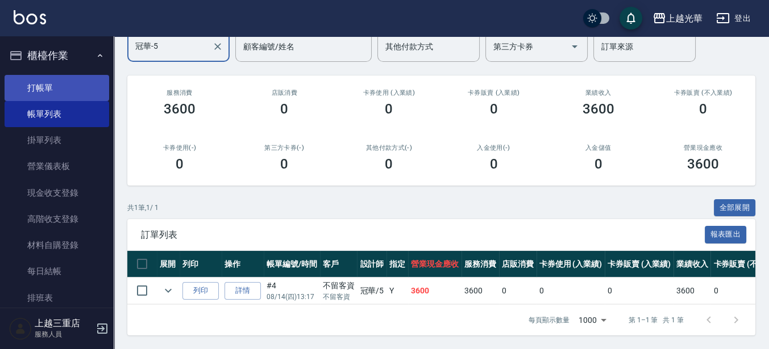 The height and width of the screenshot is (349, 769). Describe the element at coordinates (339, 297) in the screenshot. I see `p: 不留客資` at that location.